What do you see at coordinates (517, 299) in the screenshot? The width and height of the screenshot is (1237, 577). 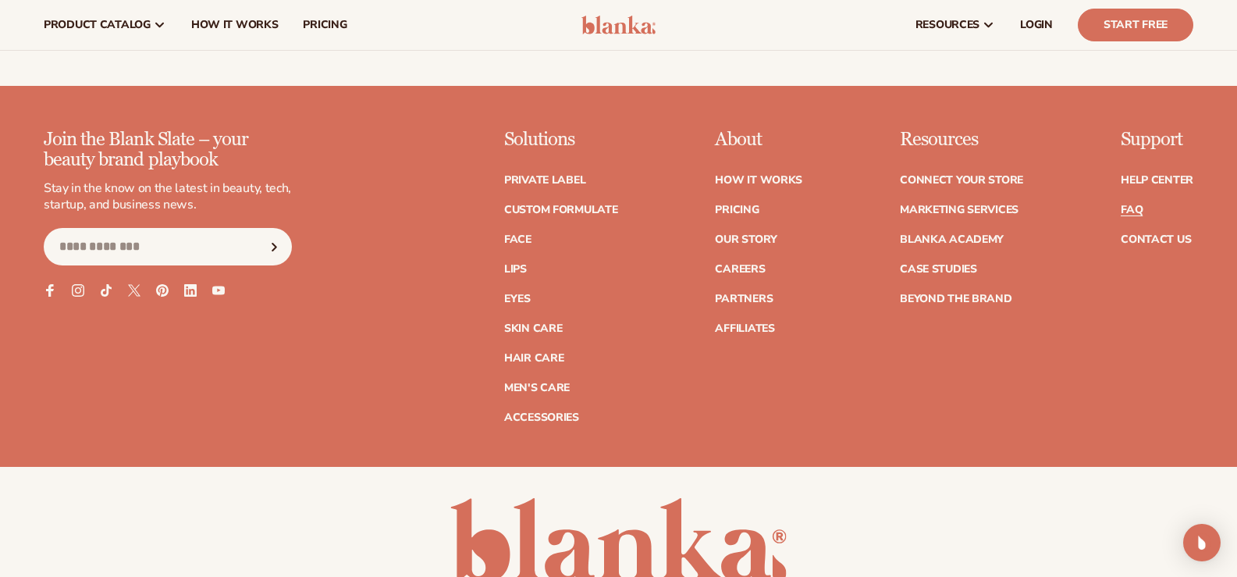 I see `a: Eyes` at bounding box center [517, 299].